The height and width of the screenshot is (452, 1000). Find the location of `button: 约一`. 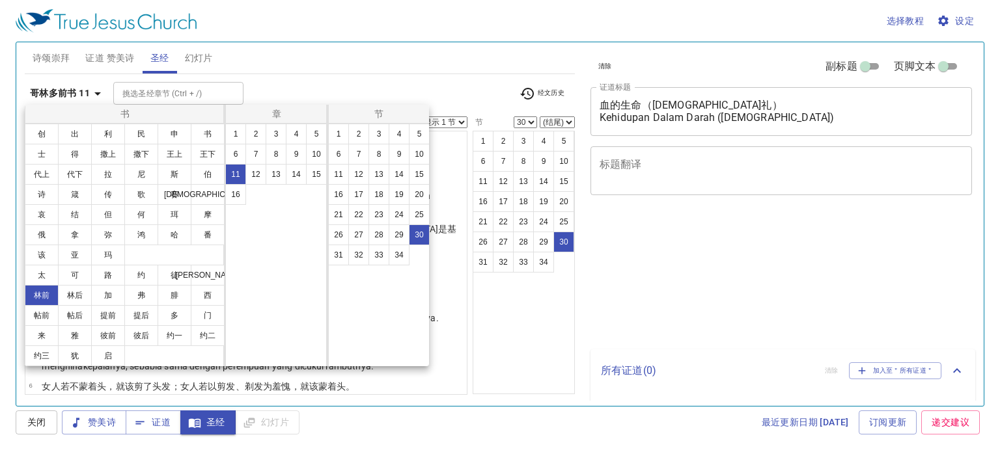

button: 约一 is located at coordinates (174, 336).